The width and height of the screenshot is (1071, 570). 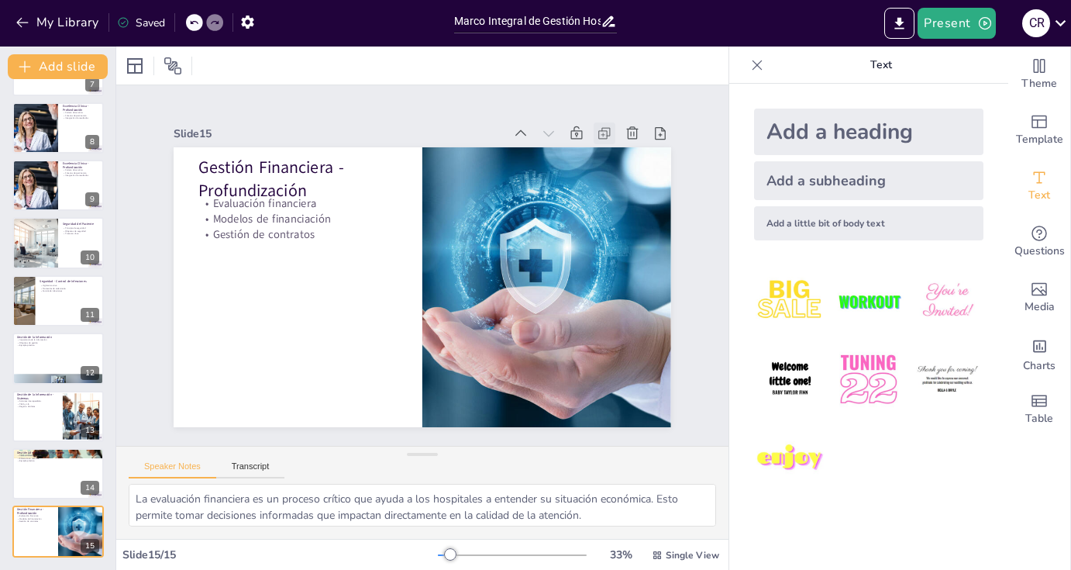 I want to click on div: Add a subheading, so click(x=869, y=181).